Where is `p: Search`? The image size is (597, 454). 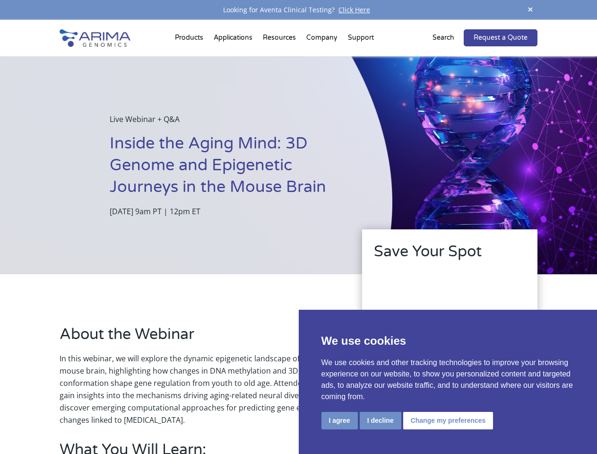 p: Search is located at coordinates (443, 38).